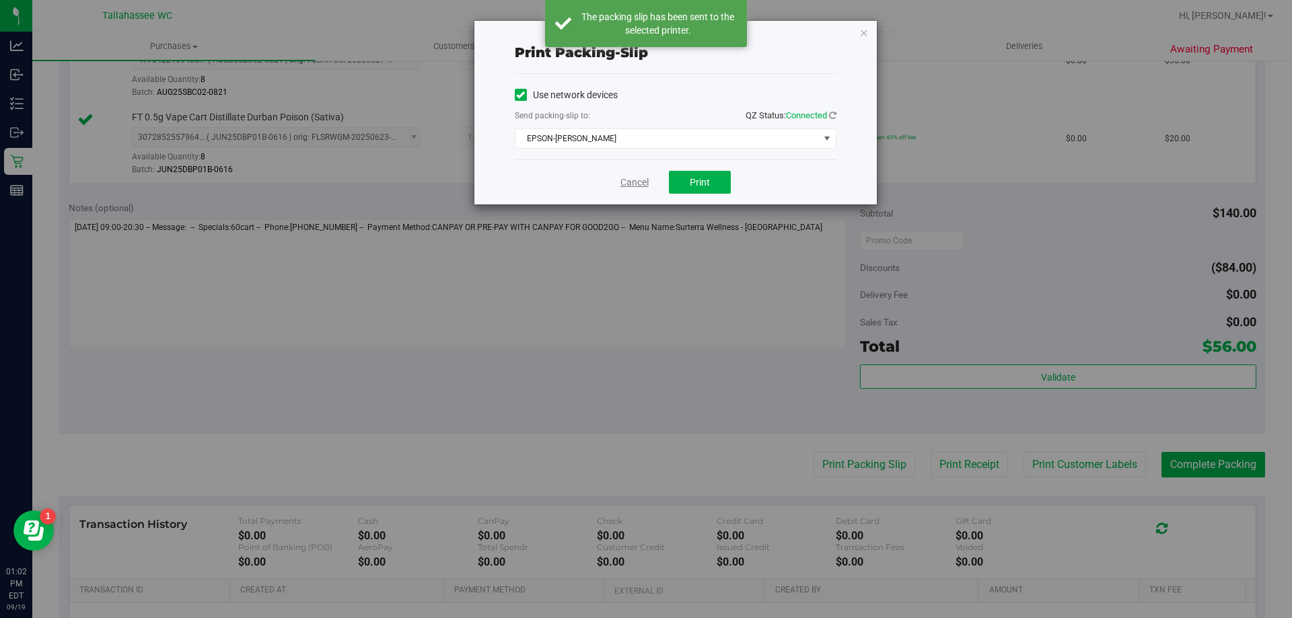 The image size is (1292, 618). Describe the element at coordinates (826, 139) in the screenshot. I see `span: select` at that location.